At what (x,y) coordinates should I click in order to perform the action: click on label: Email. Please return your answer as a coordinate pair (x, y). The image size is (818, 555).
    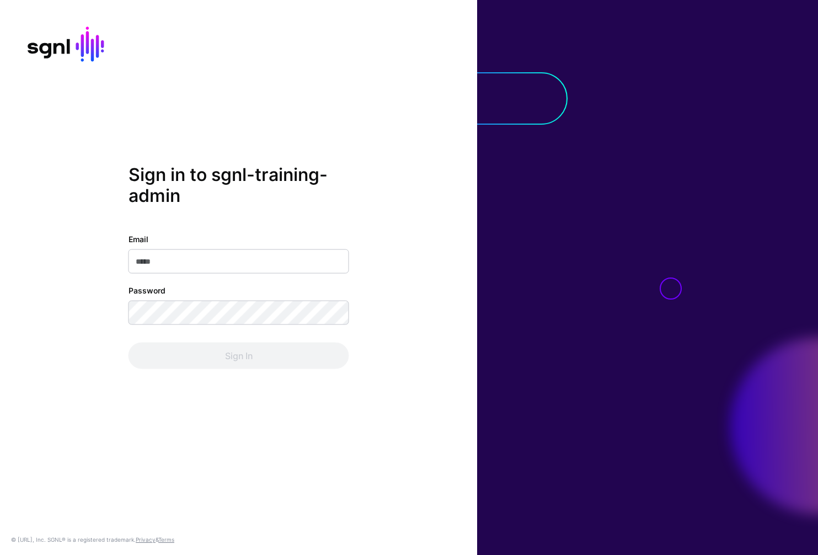
    Looking at the image, I should click on (138, 238).